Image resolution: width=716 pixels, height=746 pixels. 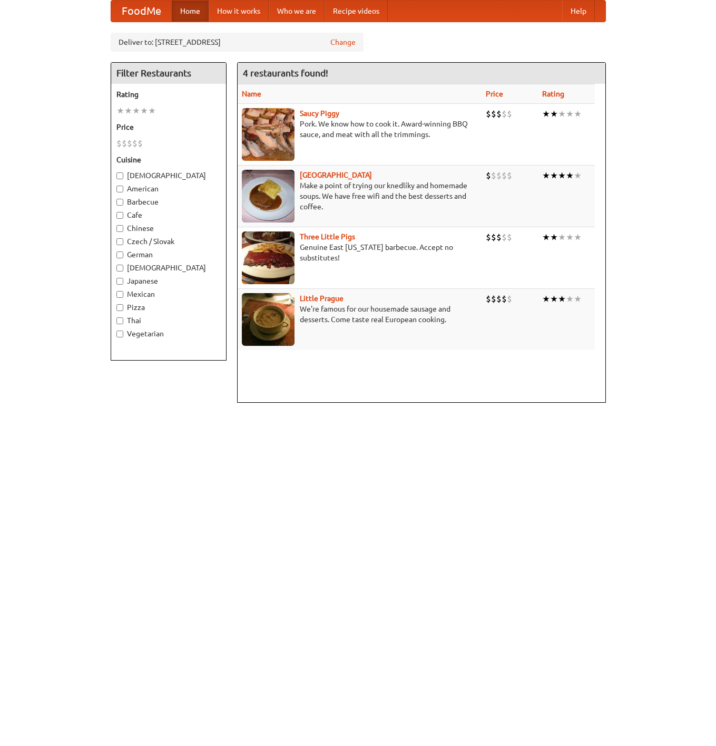 What do you see at coordinates (120, 241) in the screenshot?
I see `input: Czech / Slovak` at bounding box center [120, 241].